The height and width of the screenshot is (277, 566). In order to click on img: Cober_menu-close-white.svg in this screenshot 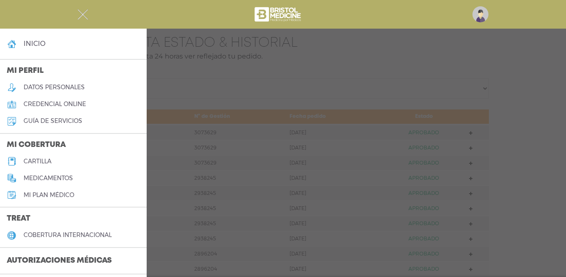, I will do `click(83, 14)`.